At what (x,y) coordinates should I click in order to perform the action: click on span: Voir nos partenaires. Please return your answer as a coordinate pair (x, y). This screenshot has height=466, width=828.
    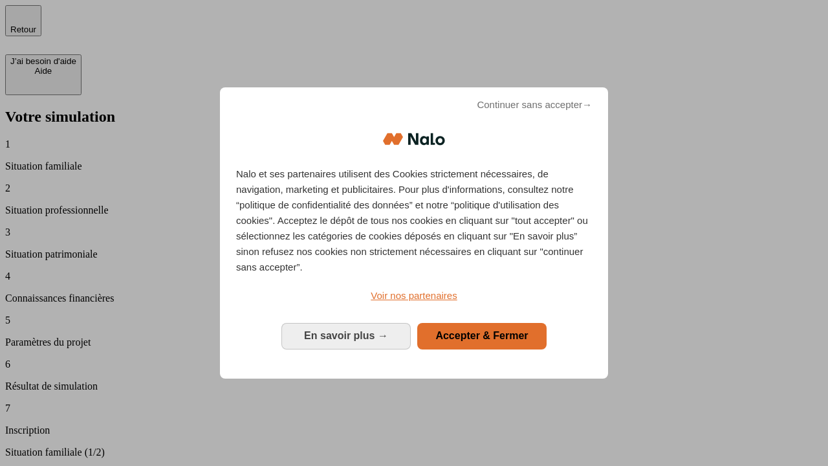
    Looking at the image, I should click on (413, 295).